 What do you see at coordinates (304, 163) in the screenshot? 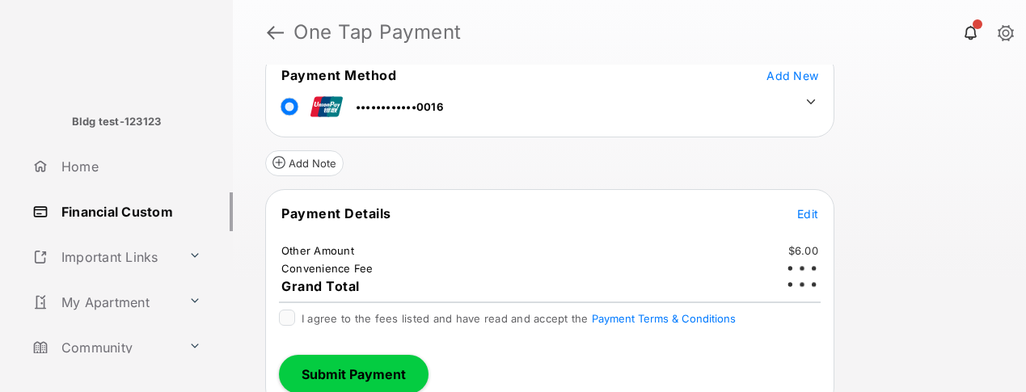
I see `button: Add Note` at bounding box center [304, 163].